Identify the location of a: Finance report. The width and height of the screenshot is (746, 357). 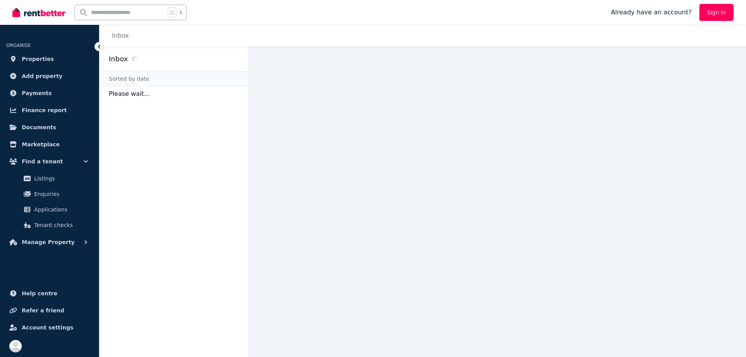
(49, 110).